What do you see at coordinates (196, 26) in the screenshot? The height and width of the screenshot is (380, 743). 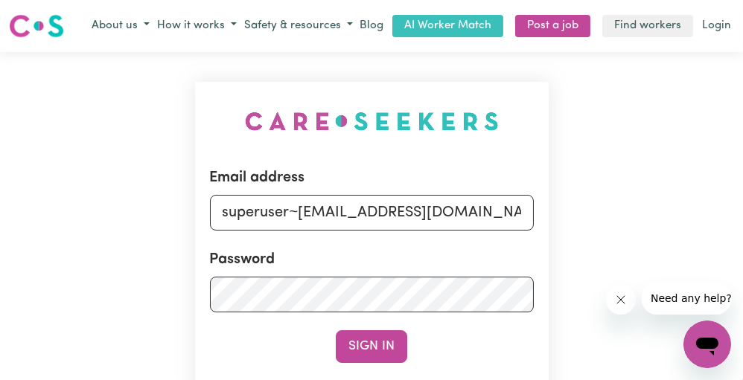 I see `button: How it works` at bounding box center [196, 26].